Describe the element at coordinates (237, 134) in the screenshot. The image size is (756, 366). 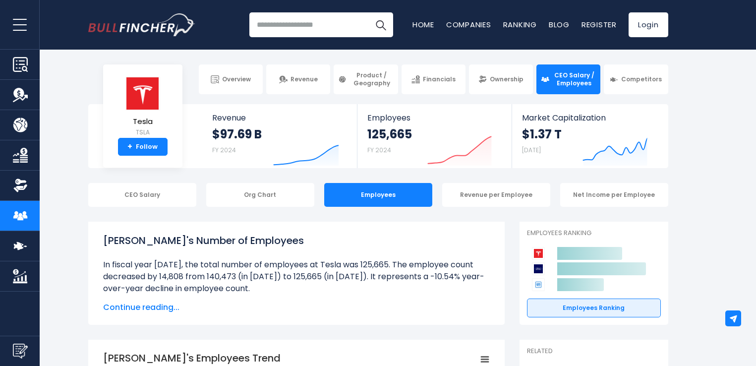
I see `strong: $97.69 B` at that location.